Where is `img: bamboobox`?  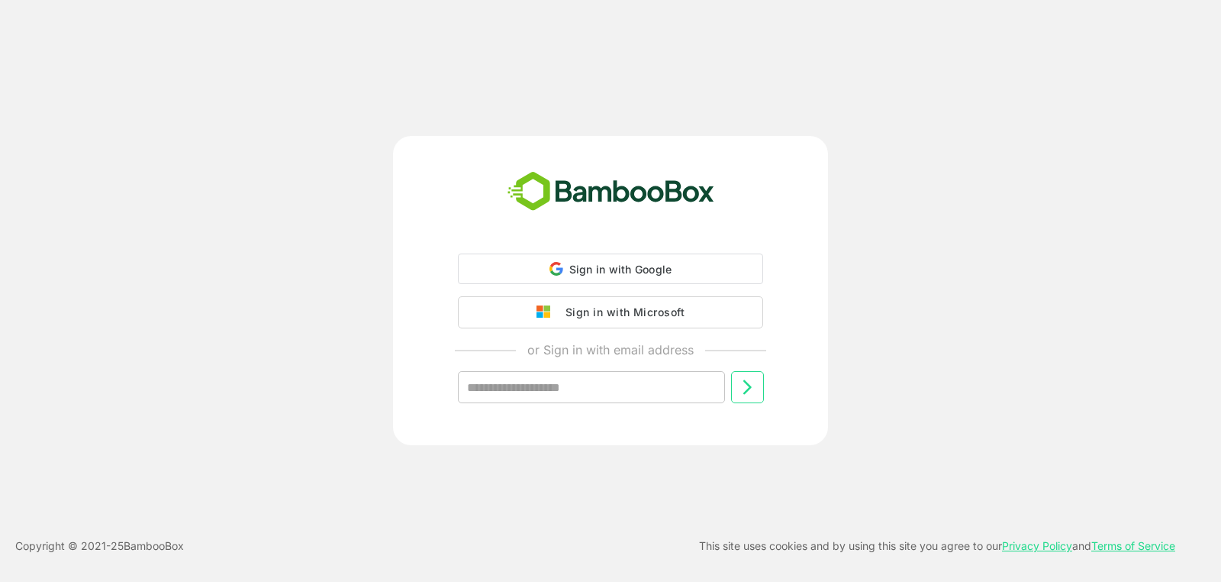
img: bamboobox is located at coordinates (611, 192).